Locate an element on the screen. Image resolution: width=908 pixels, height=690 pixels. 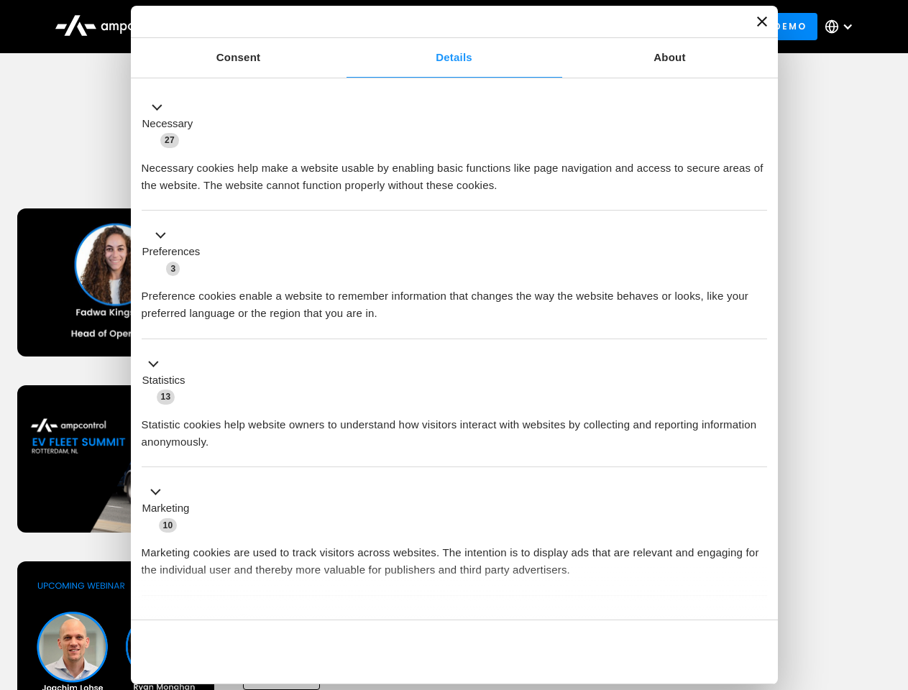
h1: Upcoming Webinars is located at coordinates (455, 163).